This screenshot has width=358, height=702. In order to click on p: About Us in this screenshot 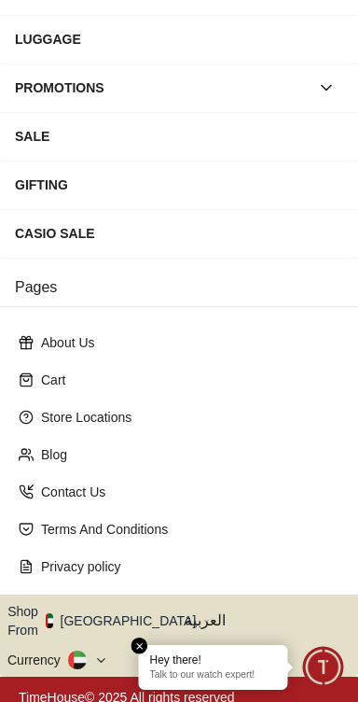, I will do `click(187, 342)`.